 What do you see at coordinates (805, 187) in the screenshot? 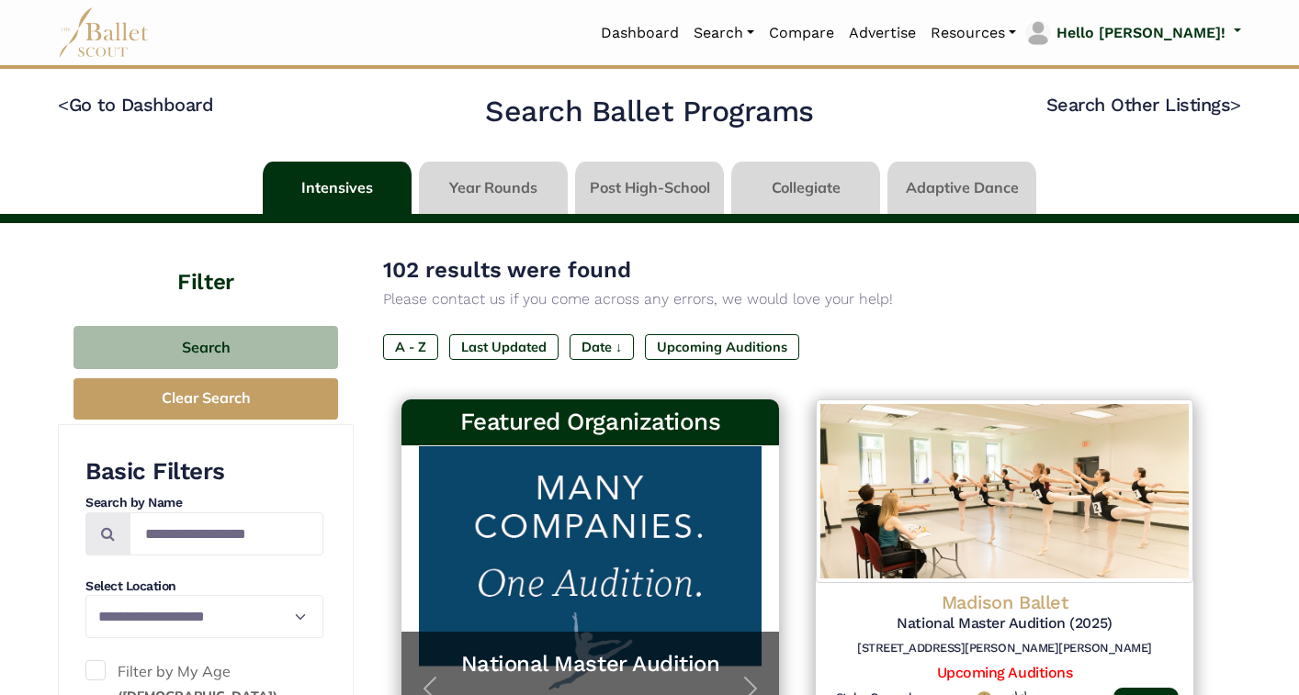
I see `li: Collegiate` at bounding box center [805, 187].